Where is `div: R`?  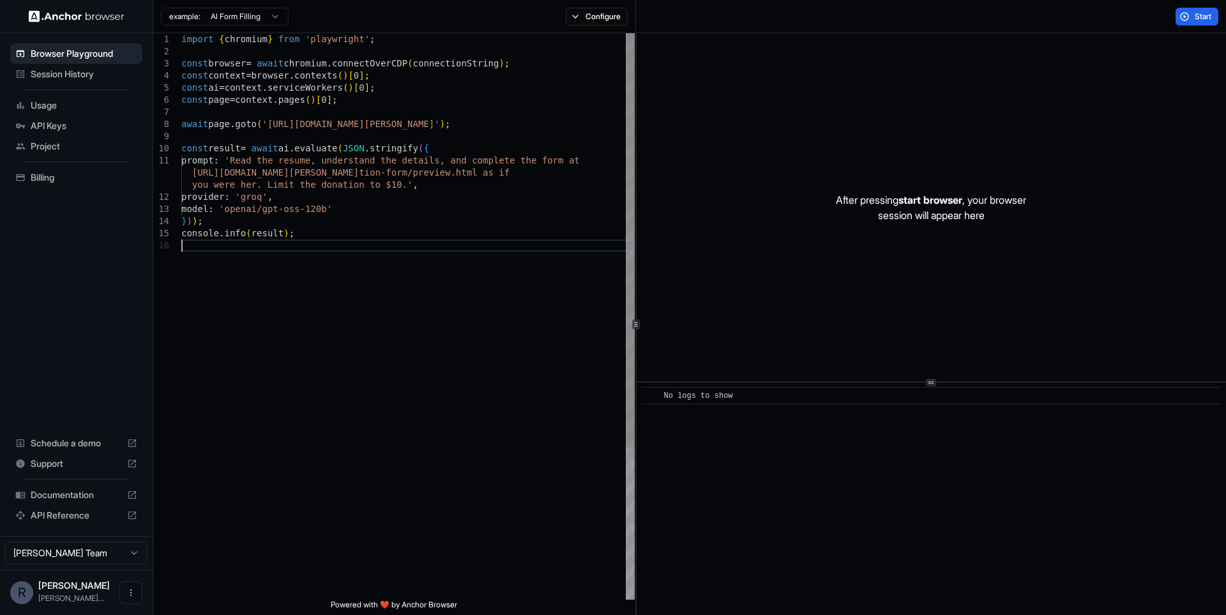 div: R is located at coordinates (22, 592).